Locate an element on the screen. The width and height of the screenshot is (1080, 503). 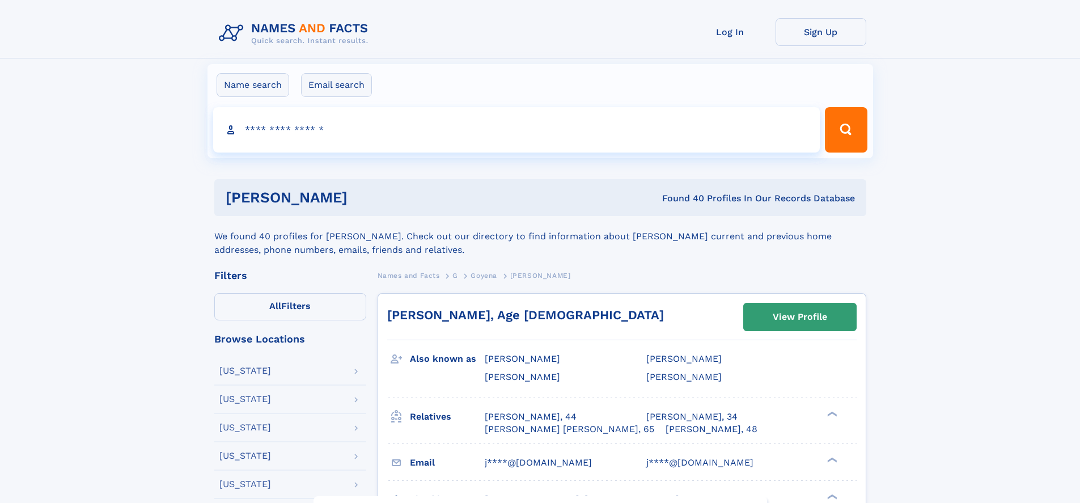
a: Sign Up is located at coordinates (821, 32).